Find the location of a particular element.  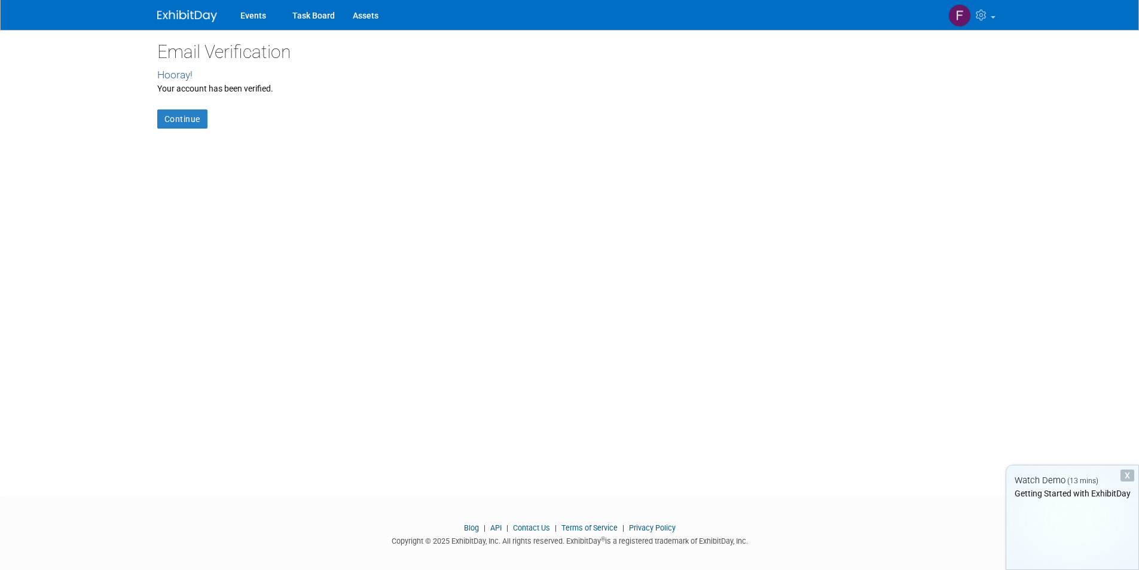

a: Terms of Service is located at coordinates (589, 527).